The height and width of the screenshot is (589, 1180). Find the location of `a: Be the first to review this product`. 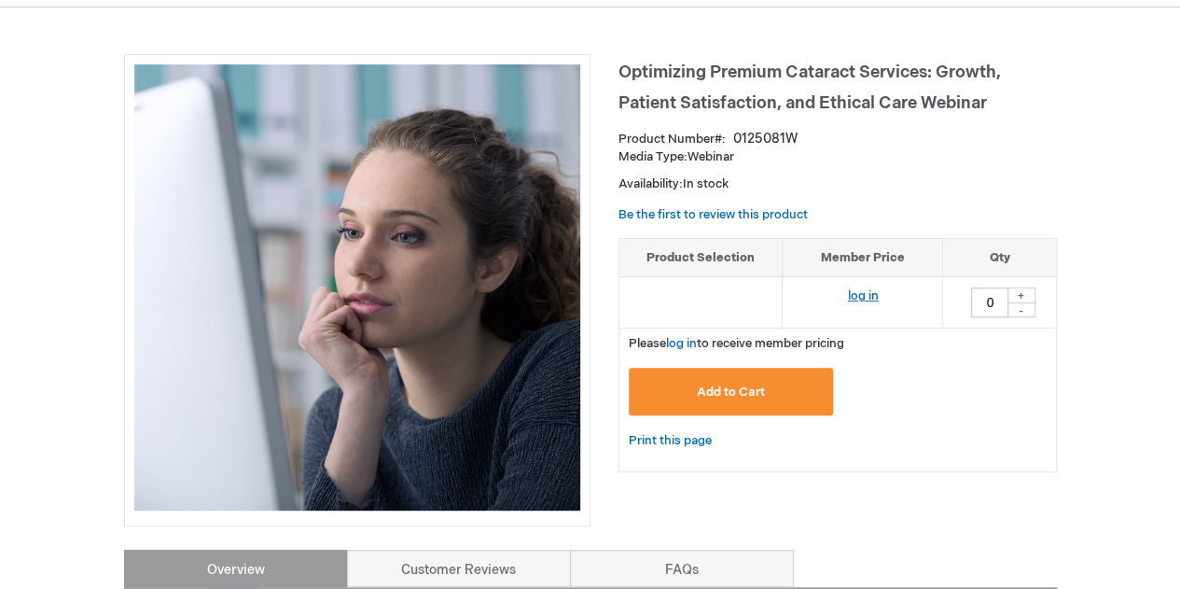

a: Be the first to review this product is located at coordinates (713, 215).